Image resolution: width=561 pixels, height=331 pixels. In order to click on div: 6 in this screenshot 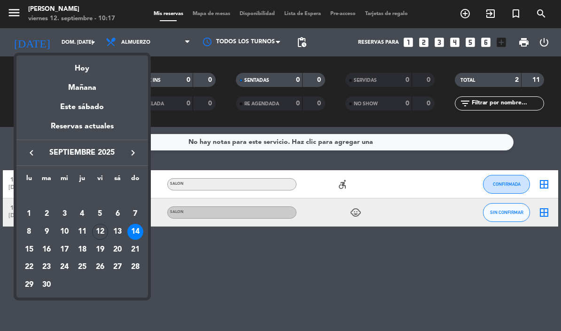, I will do `click(117, 214)`.